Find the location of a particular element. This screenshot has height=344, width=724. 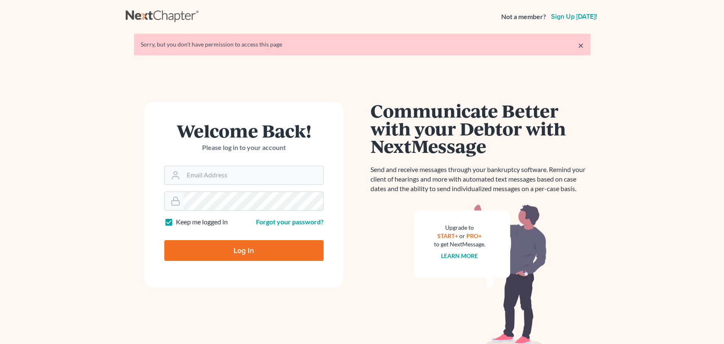

div: to get NextMessage. is located at coordinates (460, 244).